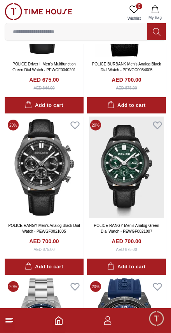 This screenshot has height=333, width=171. Describe the element at coordinates (156, 319) in the screenshot. I see `div: Chat Widget` at that location.